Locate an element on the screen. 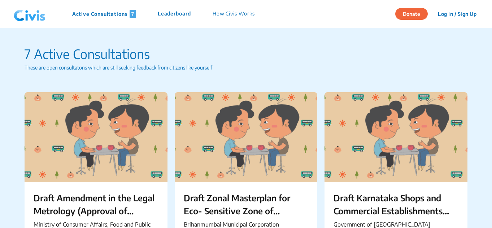 Image resolution: width=492 pixels, height=228 pixels. span: 7 is located at coordinates (133, 14).